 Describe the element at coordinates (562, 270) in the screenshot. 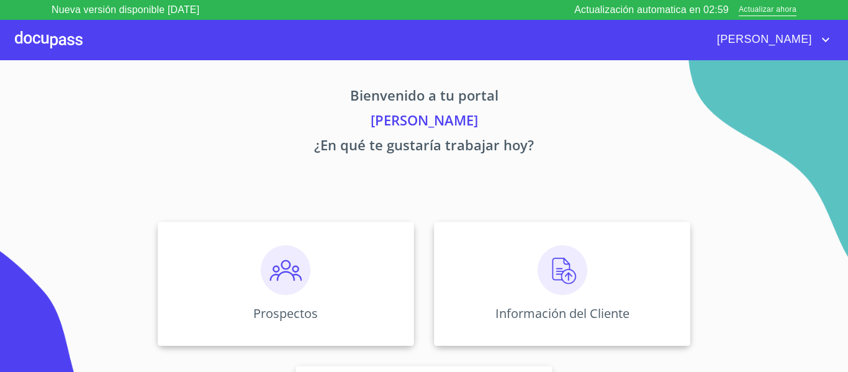

I see `img: carga.png` at that location.